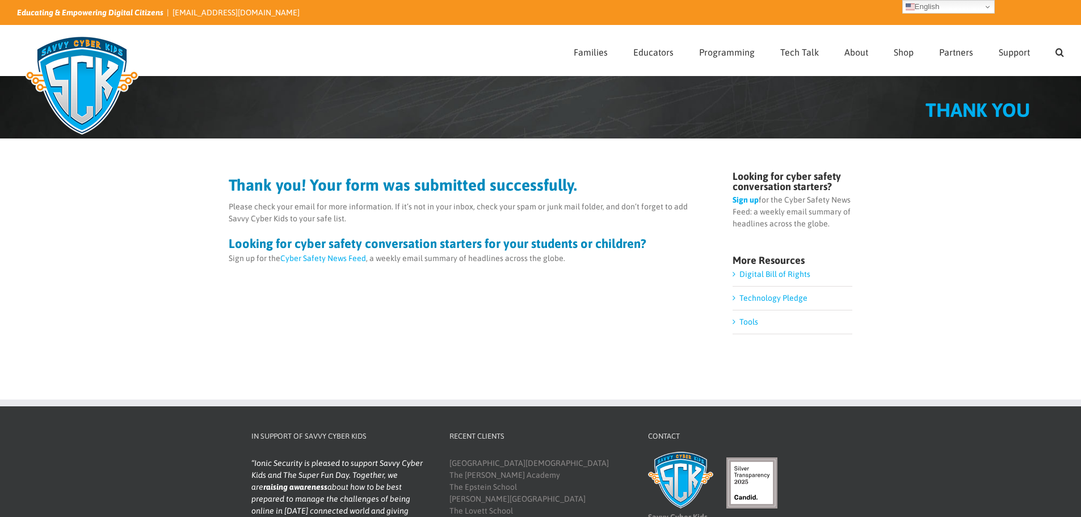 The height and width of the screenshot is (517, 1081). Describe the element at coordinates (653, 50) in the screenshot. I see `a: Educators` at that location.